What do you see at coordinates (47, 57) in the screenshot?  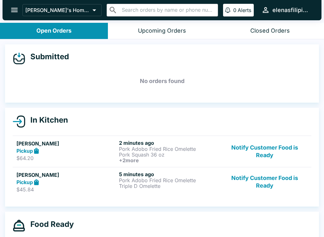 I see `h4: Submitted` at bounding box center [47, 57].